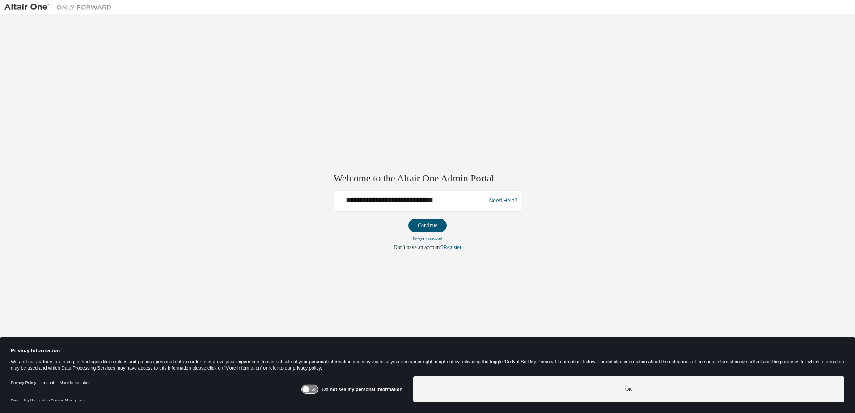 This screenshot has width=855, height=413. What do you see at coordinates (427, 239) in the screenshot?
I see `a: Forgot password` at bounding box center [427, 239].